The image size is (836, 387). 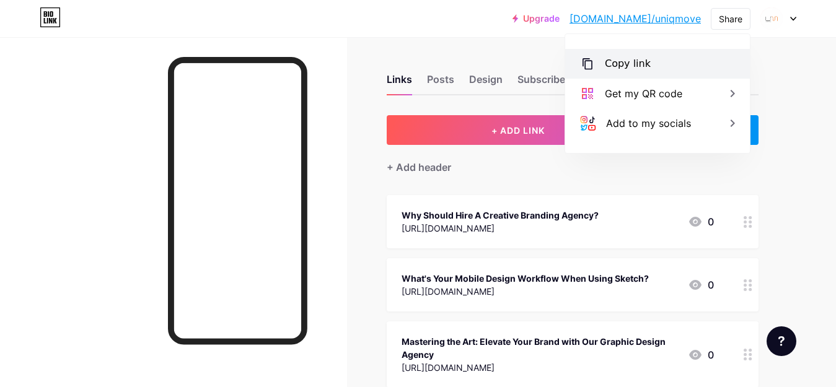 What do you see at coordinates (486, 83) in the screenshot?
I see `div: Design` at bounding box center [486, 83].